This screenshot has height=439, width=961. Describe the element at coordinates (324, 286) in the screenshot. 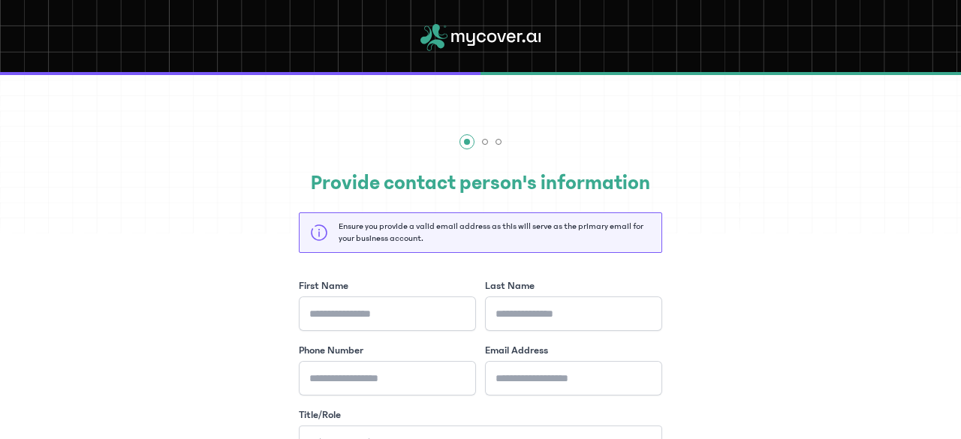

I see `label: First Name` at that location.